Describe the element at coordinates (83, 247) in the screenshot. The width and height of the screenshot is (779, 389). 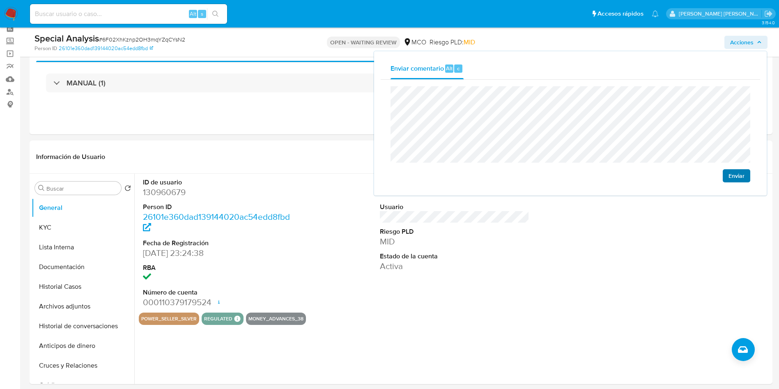
I see `button: Lista Interna` at that location.